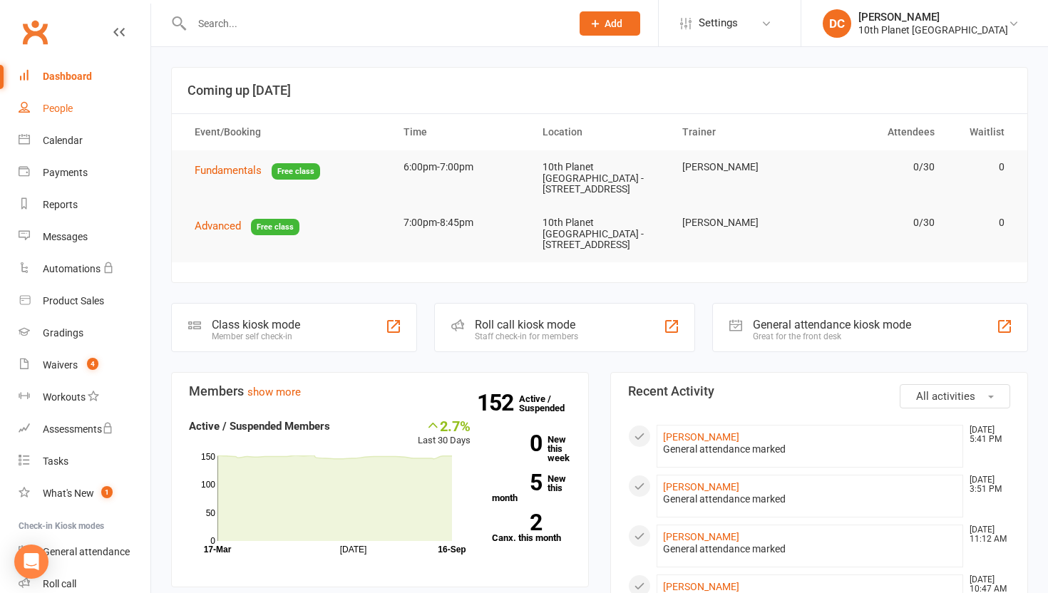  What do you see at coordinates (256, 324) in the screenshot?
I see `div: Class kiosk mode` at bounding box center [256, 324].